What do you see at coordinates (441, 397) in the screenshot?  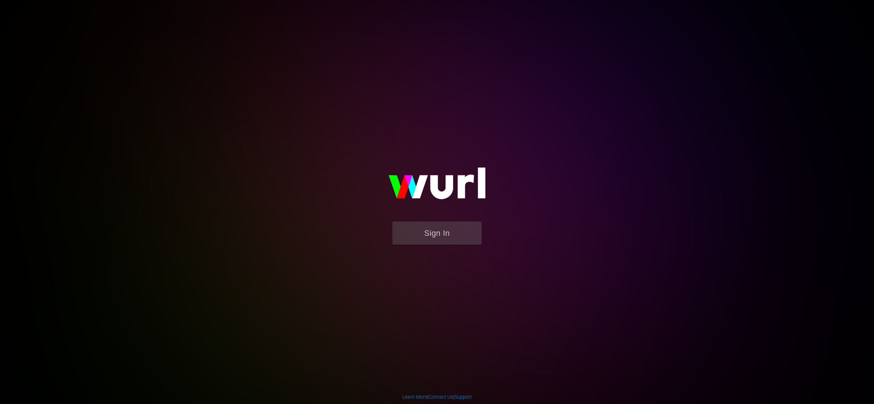 I see `a: Contact Us` at bounding box center [441, 397].